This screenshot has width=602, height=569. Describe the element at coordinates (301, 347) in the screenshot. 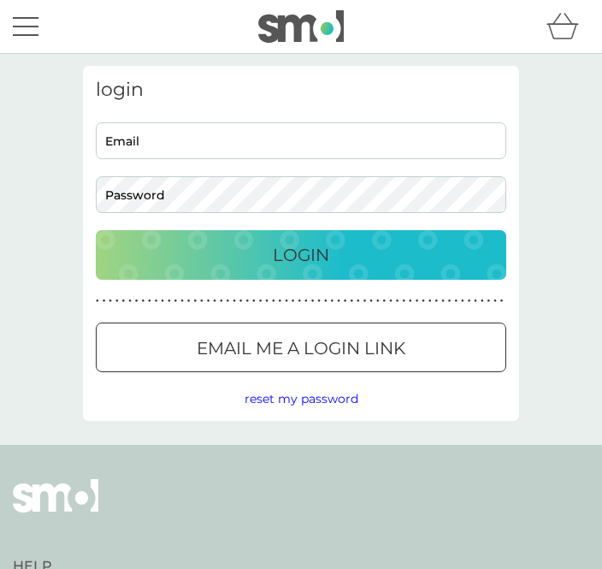

I see `button: Email me a login link` at that location.